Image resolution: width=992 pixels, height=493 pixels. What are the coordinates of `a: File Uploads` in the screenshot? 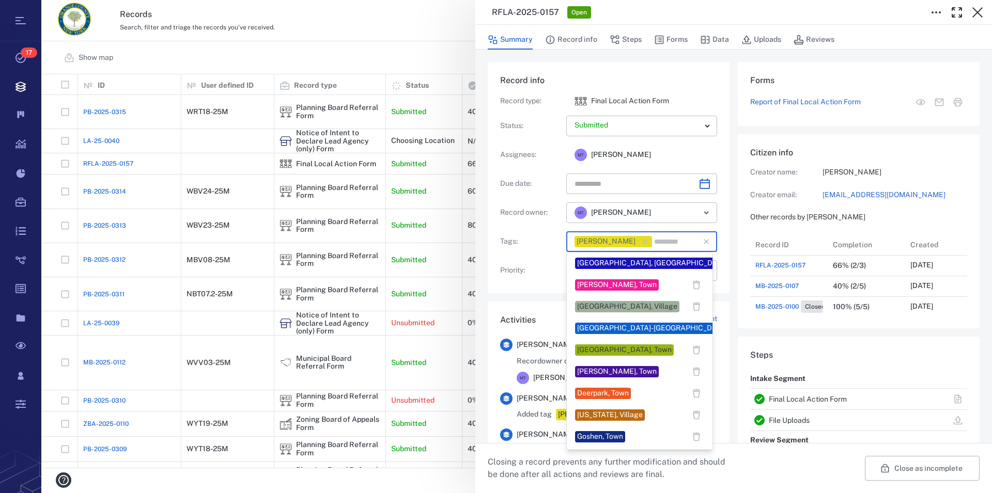 It's located at (789, 420).